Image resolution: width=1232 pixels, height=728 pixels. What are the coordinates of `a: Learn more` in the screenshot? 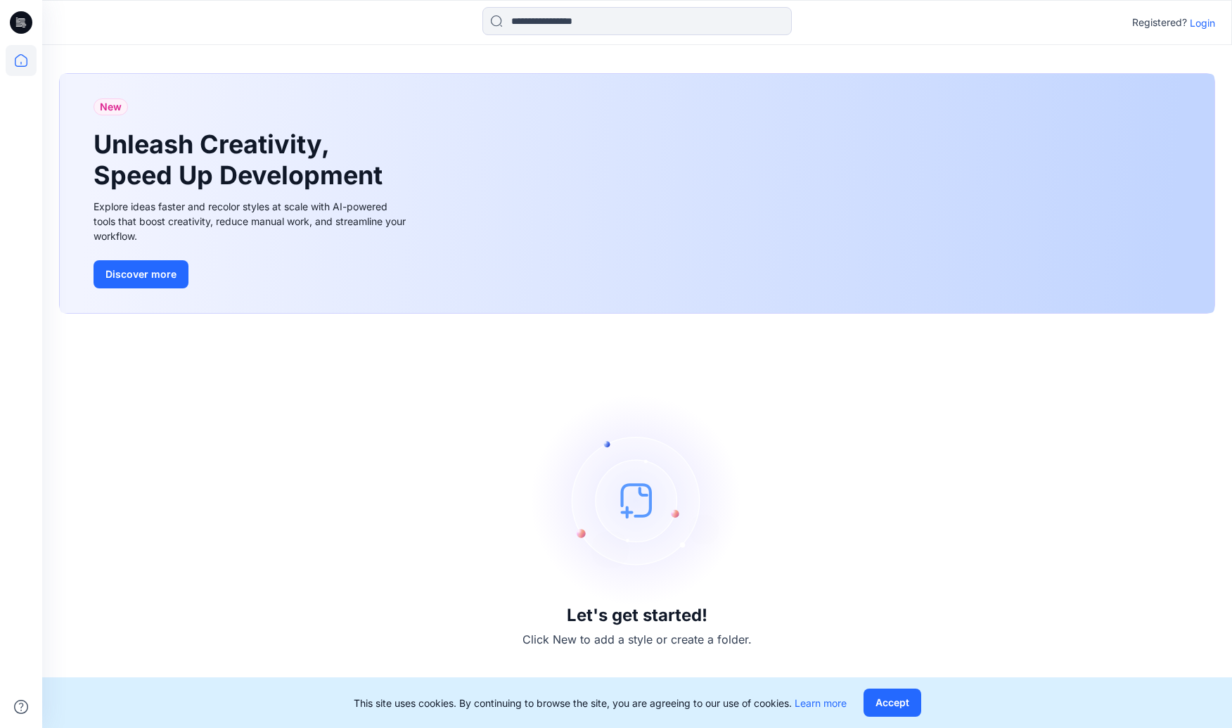 It's located at (820, 702).